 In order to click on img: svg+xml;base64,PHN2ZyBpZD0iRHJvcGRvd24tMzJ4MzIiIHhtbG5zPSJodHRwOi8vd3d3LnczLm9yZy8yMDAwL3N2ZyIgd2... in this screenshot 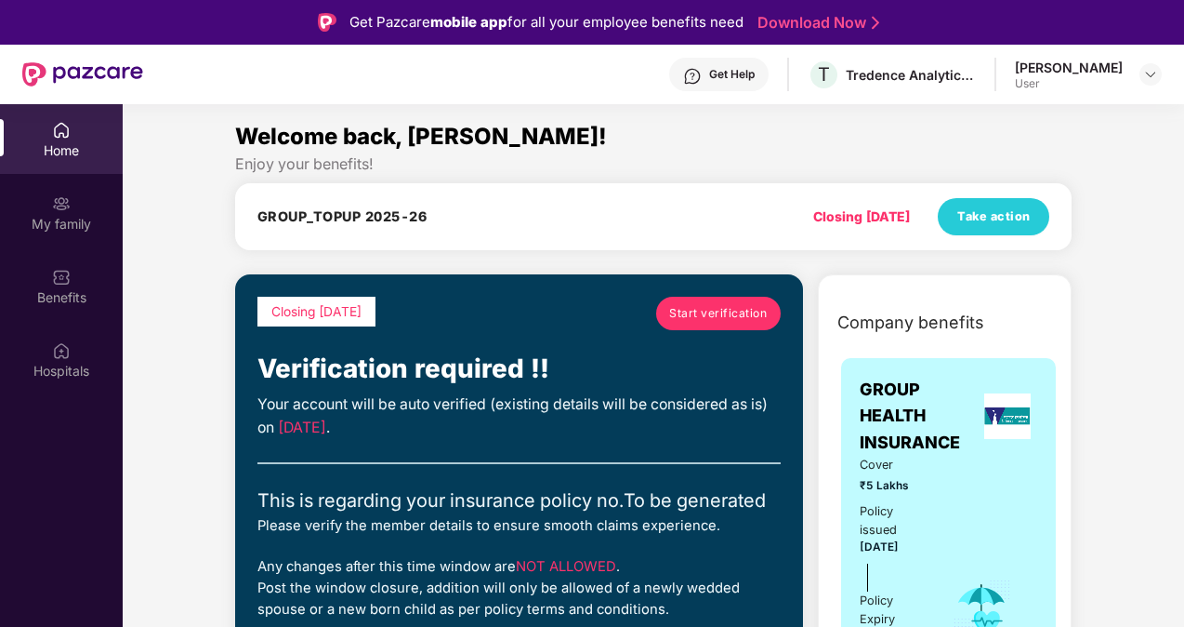, I will do `click(1151, 74)`.